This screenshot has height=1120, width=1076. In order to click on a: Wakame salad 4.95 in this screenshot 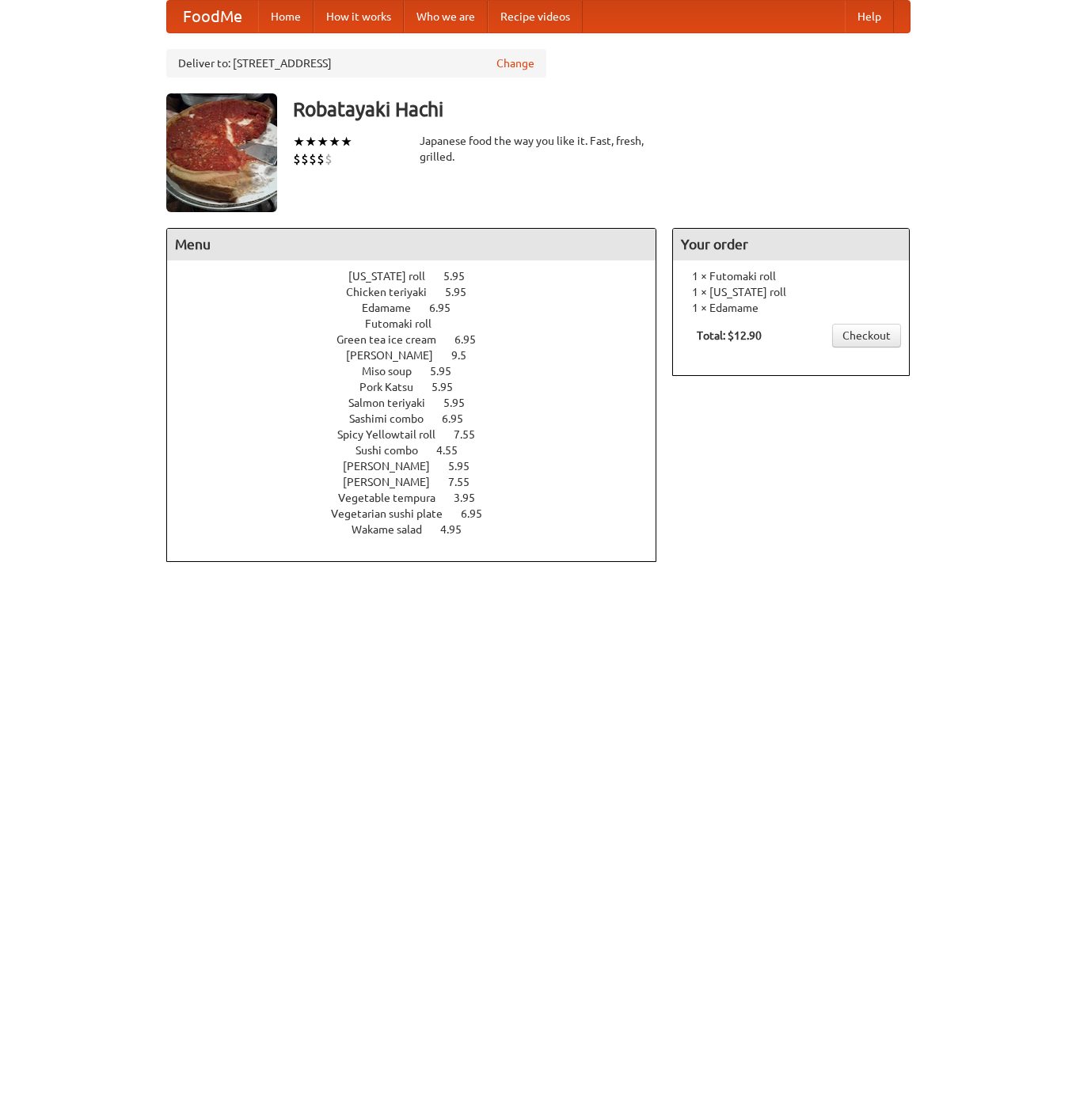, I will do `click(421, 529)`.